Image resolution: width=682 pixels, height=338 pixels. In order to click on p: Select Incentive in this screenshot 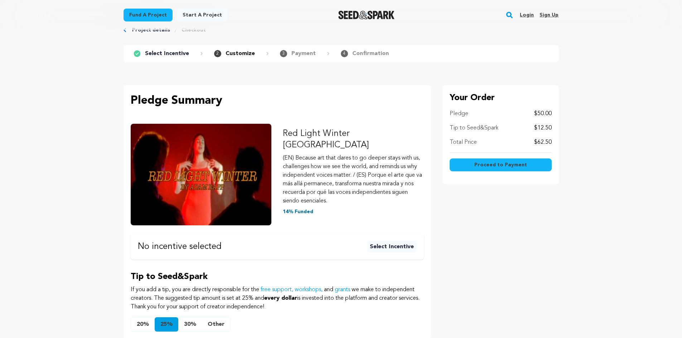, I will do `click(167, 54)`.